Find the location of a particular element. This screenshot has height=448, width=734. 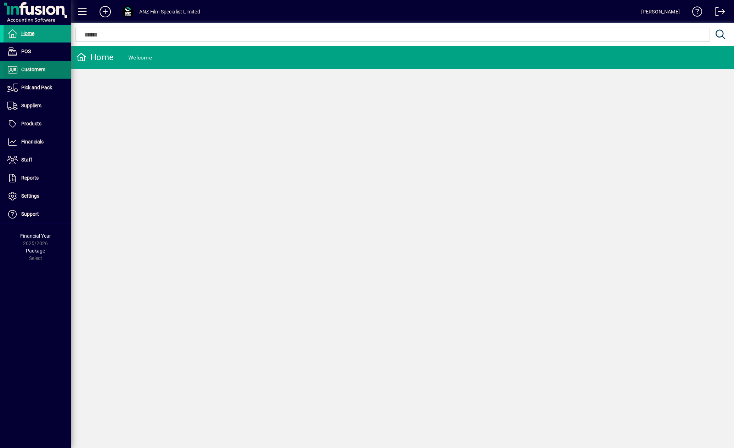

span: Suppliers is located at coordinates (31, 106).